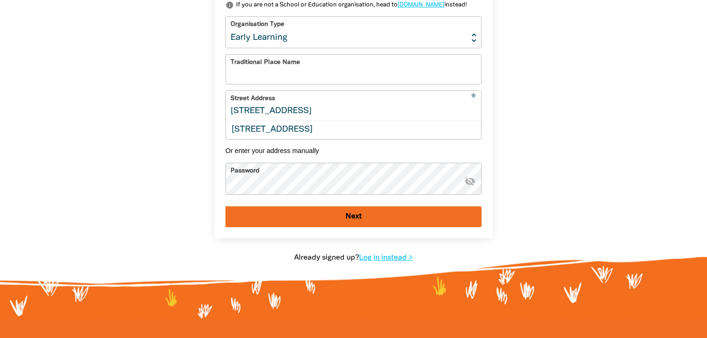  Describe the element at coordinates (354, 258) in the screenshot. I see `p: Already signed up?` at that location.